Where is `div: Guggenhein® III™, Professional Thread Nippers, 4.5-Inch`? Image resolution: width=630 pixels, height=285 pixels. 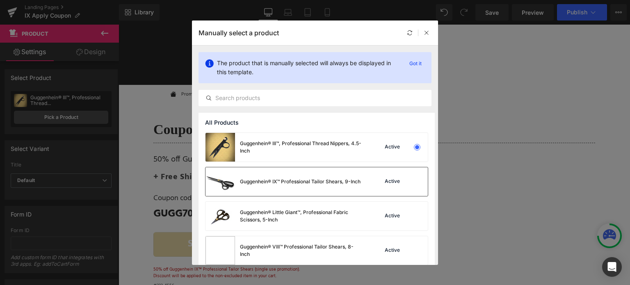
div: Guggenhein® III™, Professional Thread Nippers, 4.5-Inch is located at coordinates (301, 147).